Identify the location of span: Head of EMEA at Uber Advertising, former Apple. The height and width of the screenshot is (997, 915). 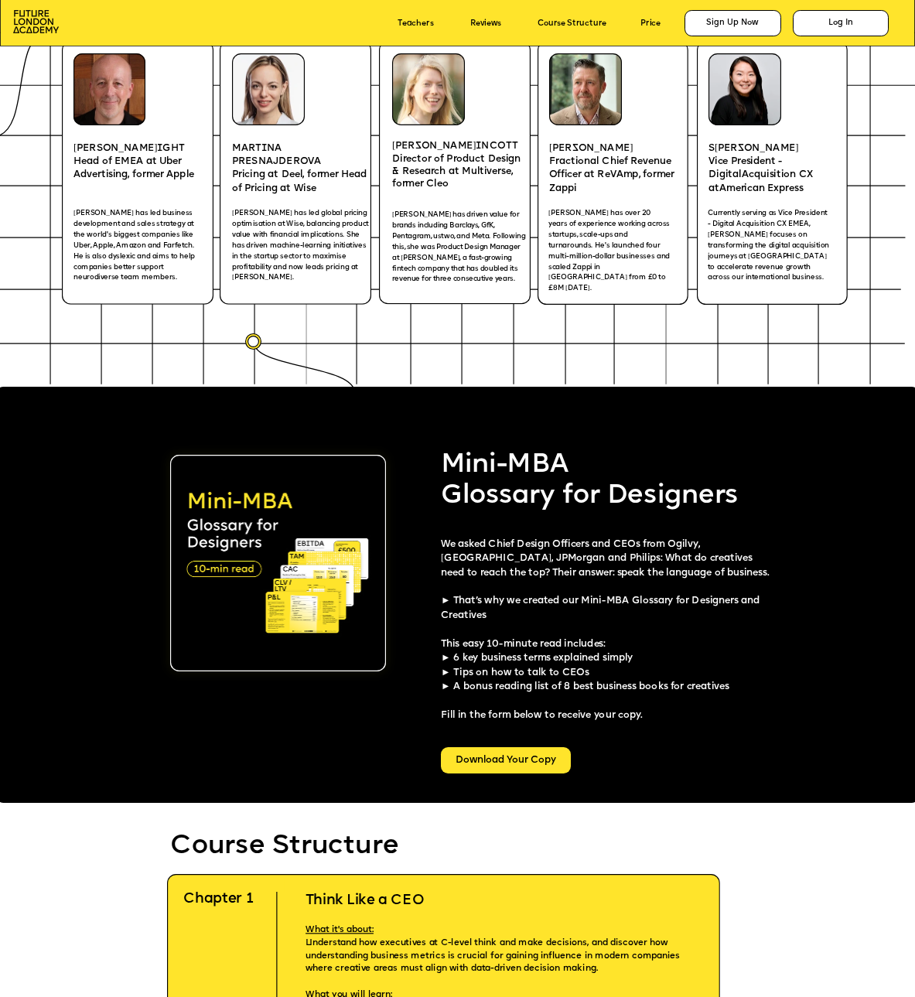
(134, 169).